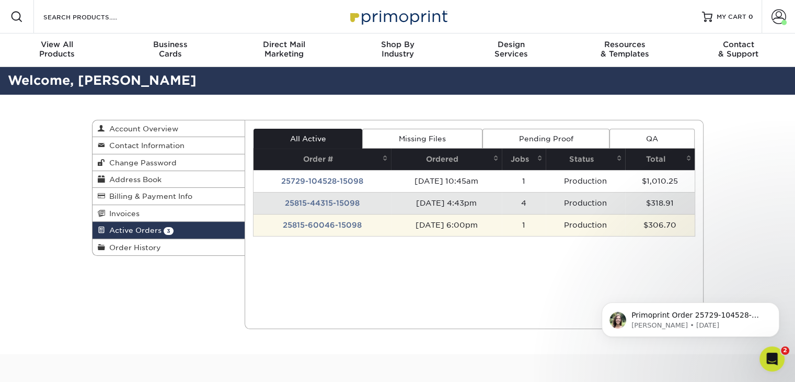 This screenshot has width=795, height=382. I want to click on span: Resources, so click(624, 44).